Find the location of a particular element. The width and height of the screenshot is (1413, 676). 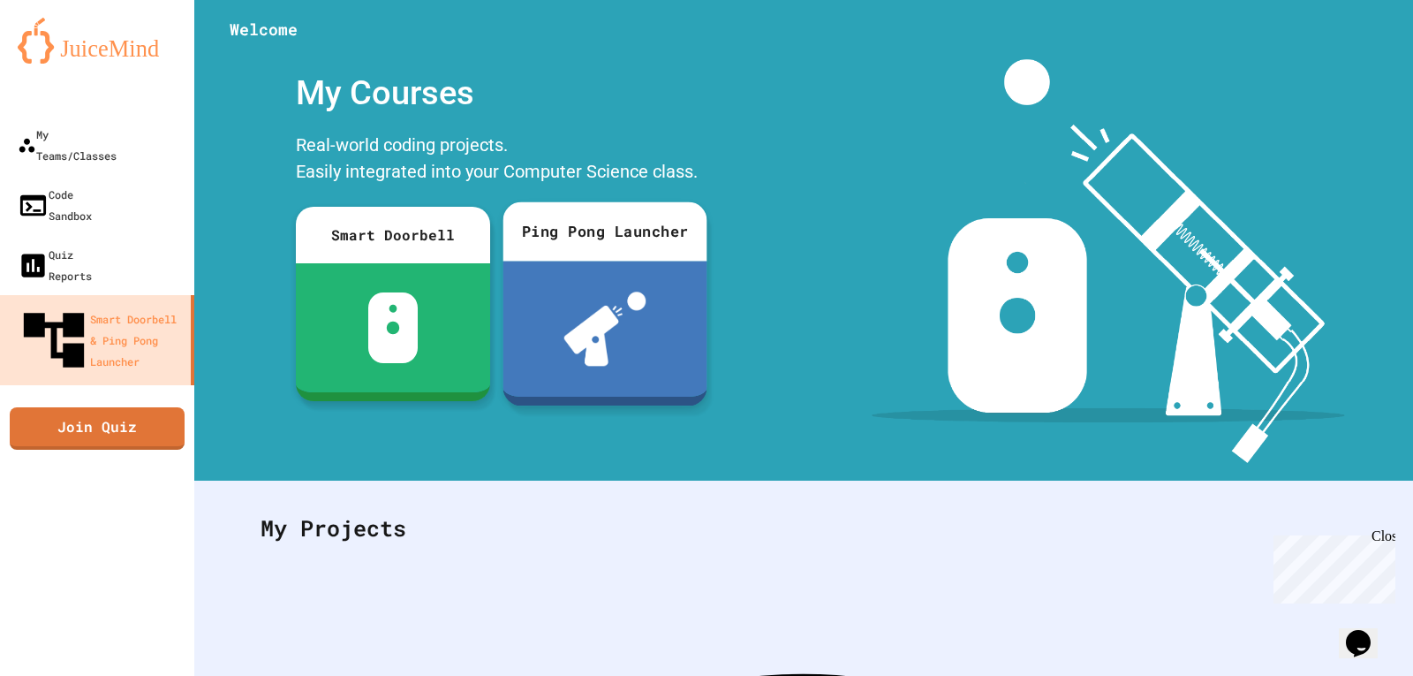

div: Real-world coding projects. Easily integrated into your Computer Science class. is located at coordinates (499, 160).